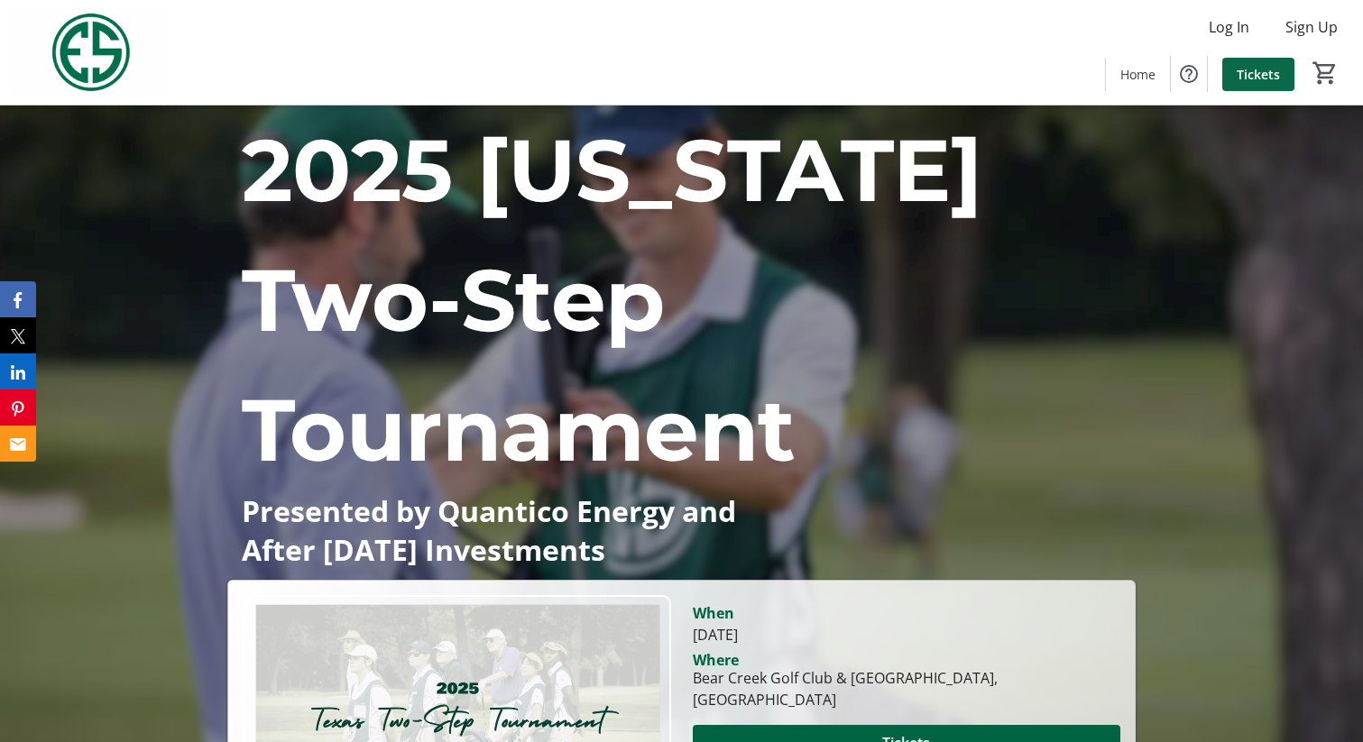 Image resolution: width=1363 pixels, height=742 pixels. I want to click on a: Home, so click(1138, 74).